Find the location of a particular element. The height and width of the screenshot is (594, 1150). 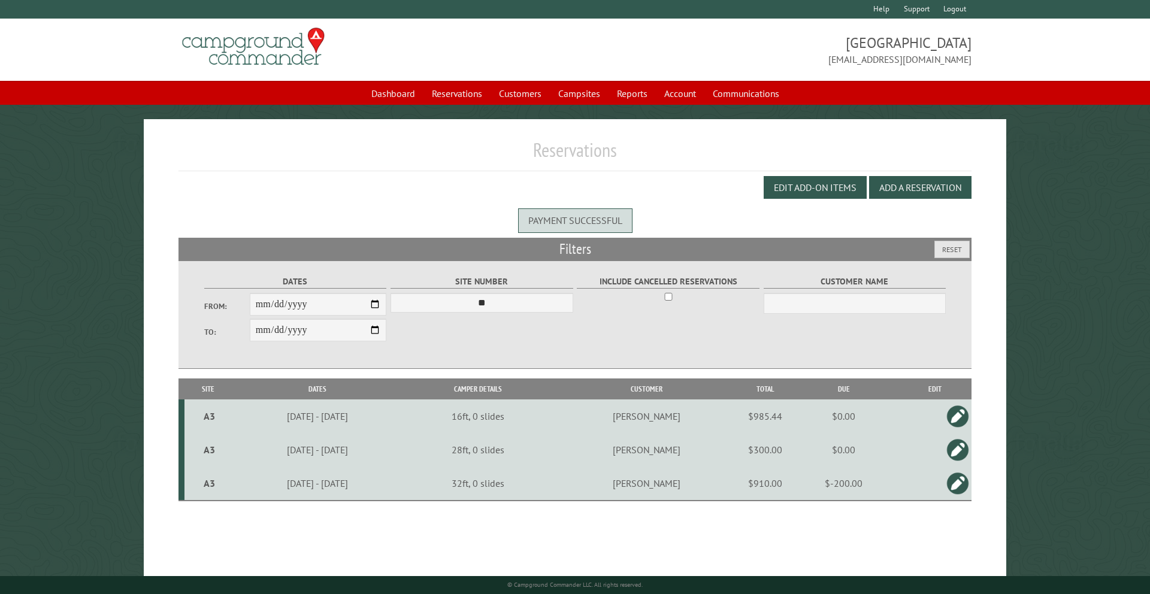

button: Edit Add-on Items is located at coordinates (815, 188).